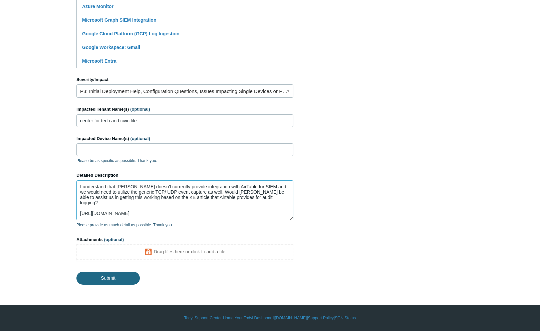 This screenshot has height=331, width=540. I want to click on input: Submit, so click(108, 278).